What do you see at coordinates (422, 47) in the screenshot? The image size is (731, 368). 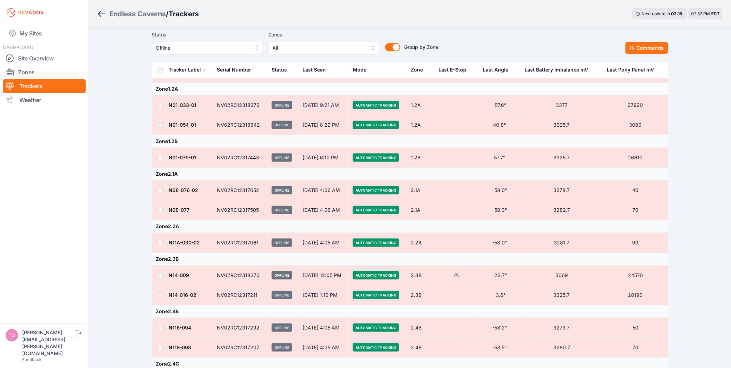 I see `span: Group by Zone` at bounding box center [422, 47].